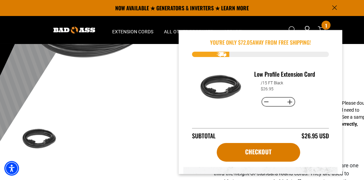 This screenshot has width=364, height=180. Describe the element at coordinates (267, 89) in the screenshot. I see `dd: $26.95` at that location.